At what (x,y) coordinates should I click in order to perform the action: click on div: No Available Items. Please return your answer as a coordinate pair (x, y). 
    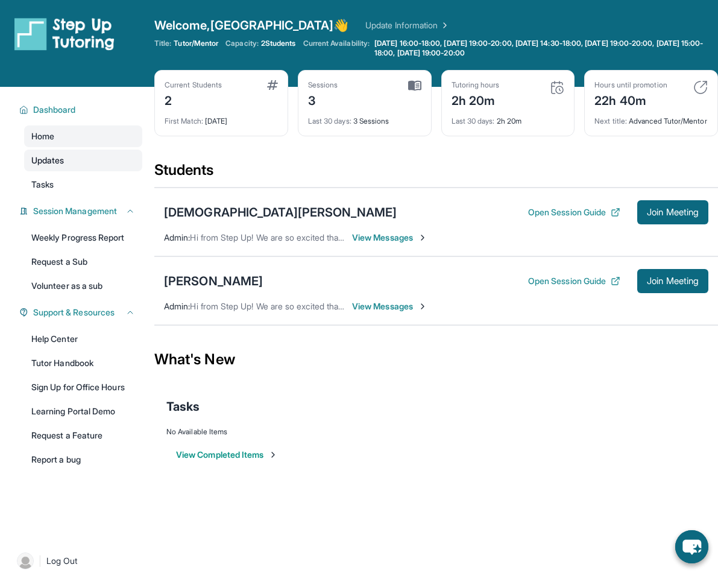
    Looking at the image, I should click on (436, 432).